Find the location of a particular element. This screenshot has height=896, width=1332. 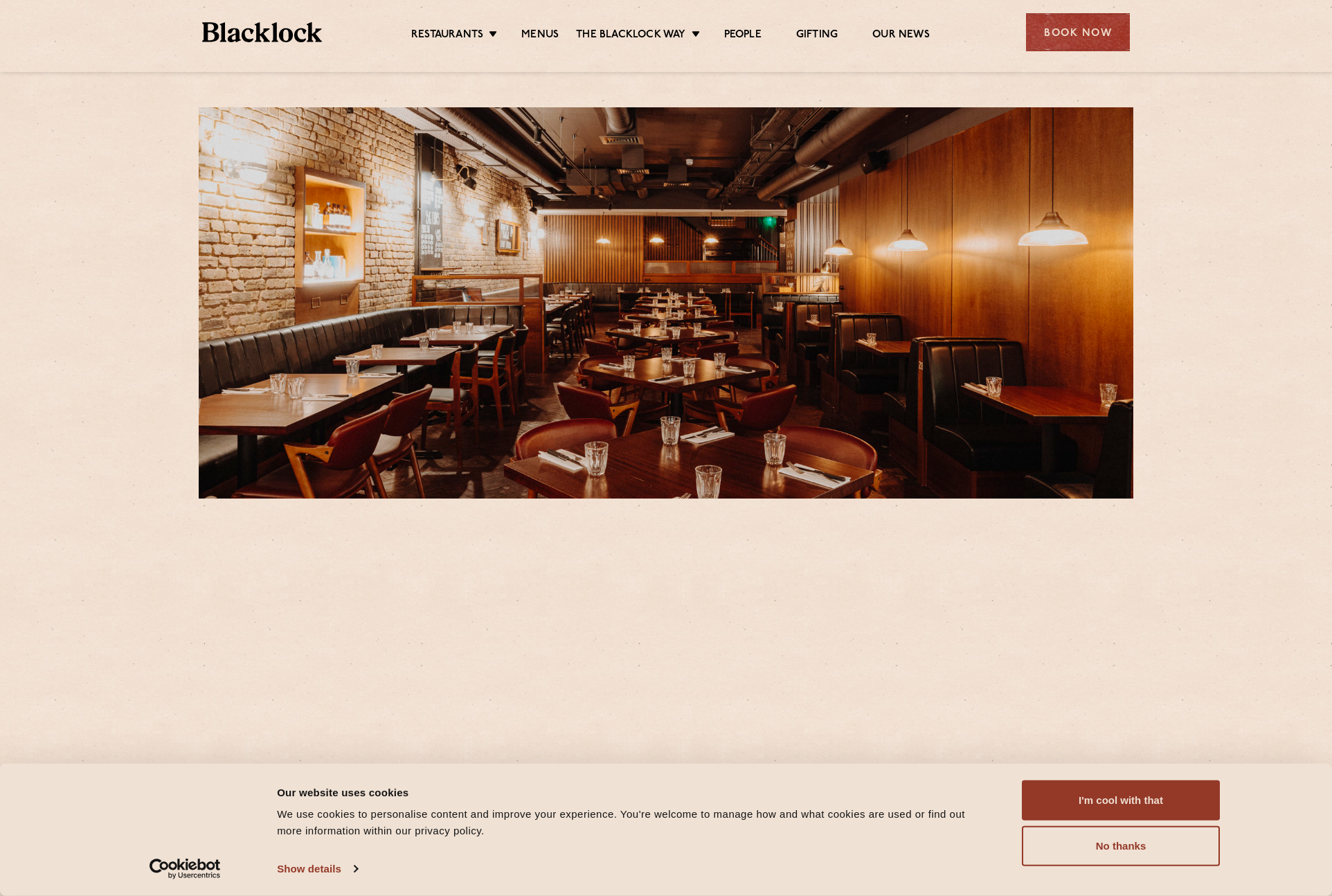

a: Menus is located at coordinates (540, 36).